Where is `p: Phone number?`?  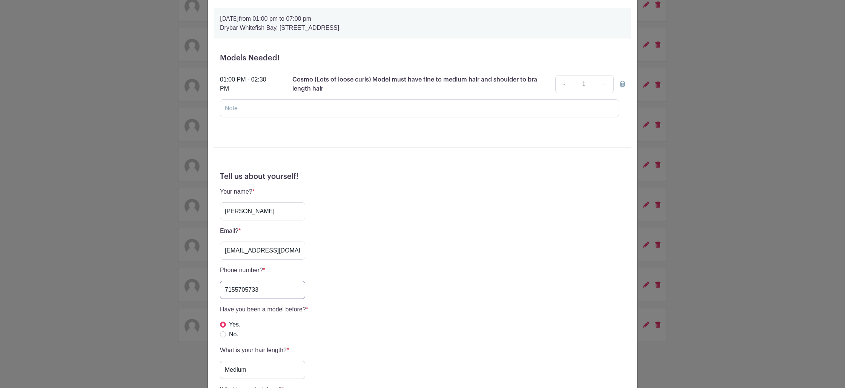 p: Phone number? is located at coordinates (263, 270).